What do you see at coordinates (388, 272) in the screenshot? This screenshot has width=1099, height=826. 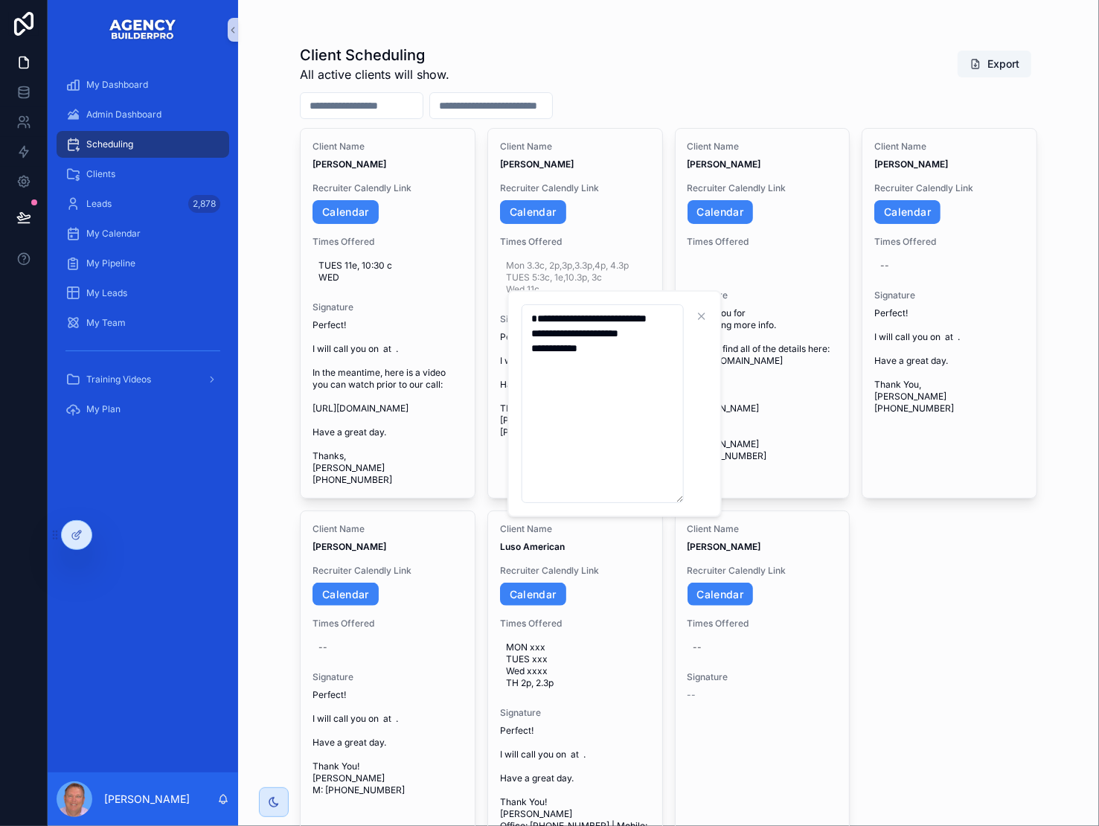 I see `span: TUES 11e, 10:30 c WED` at bounding box center [388, 272].